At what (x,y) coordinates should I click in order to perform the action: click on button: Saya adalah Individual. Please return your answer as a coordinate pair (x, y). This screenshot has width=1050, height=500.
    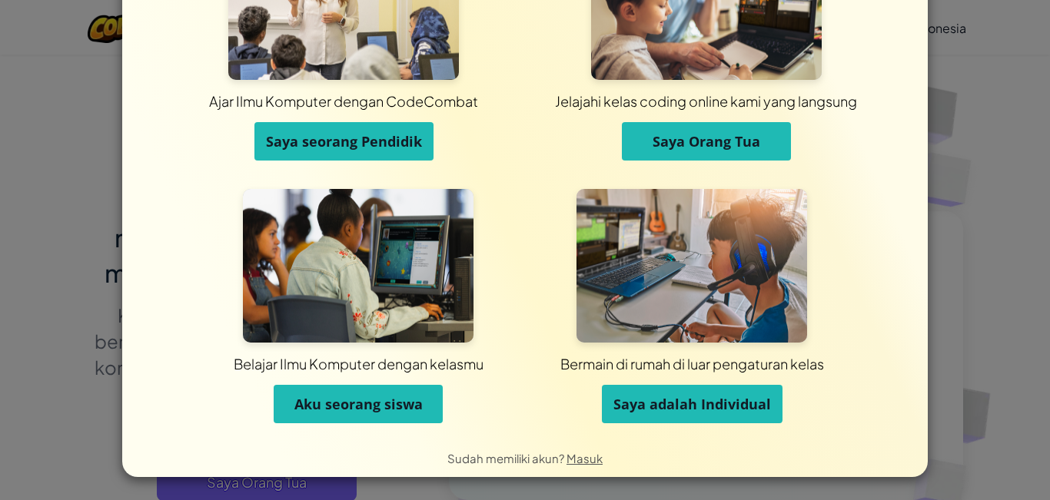
    Looking at the image, I should click on (692, 404).